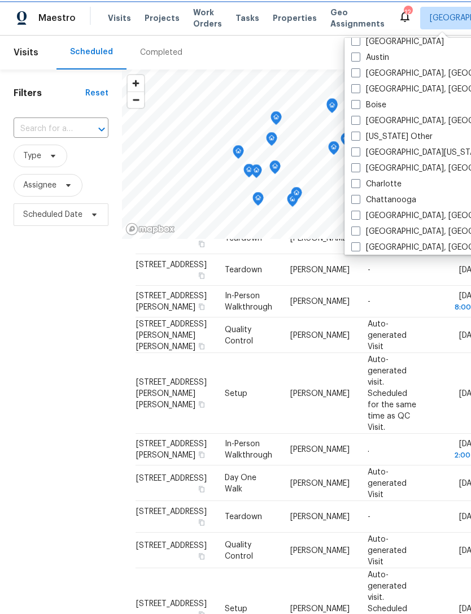  Describe the element at coordinates (384, 200) in the screenshot. I see `label: Chattanooga` at that location.